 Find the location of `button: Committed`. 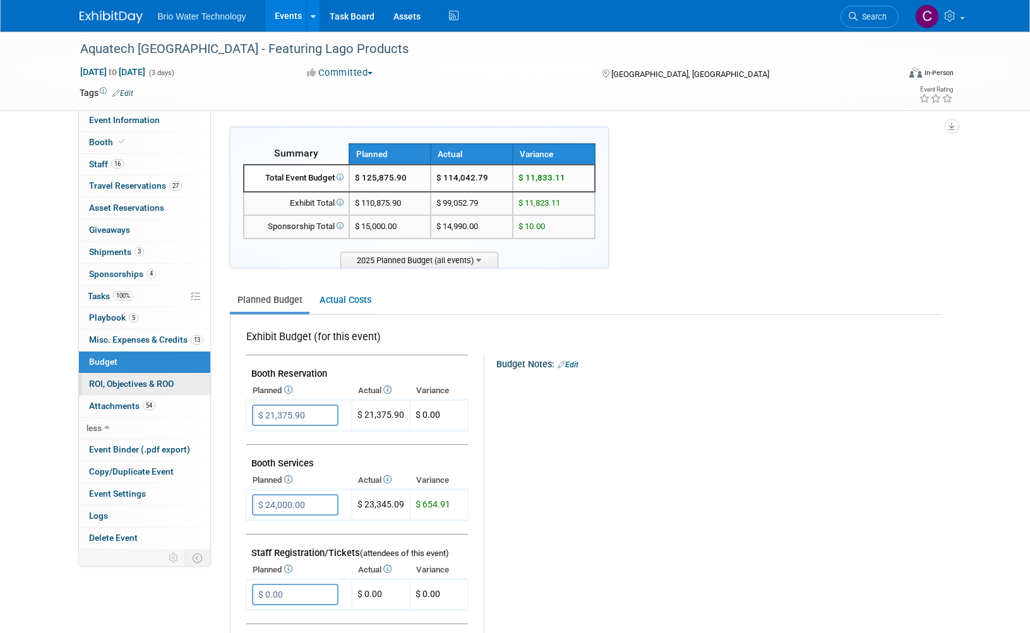

button: Committed is located at coordinates (340, 73).